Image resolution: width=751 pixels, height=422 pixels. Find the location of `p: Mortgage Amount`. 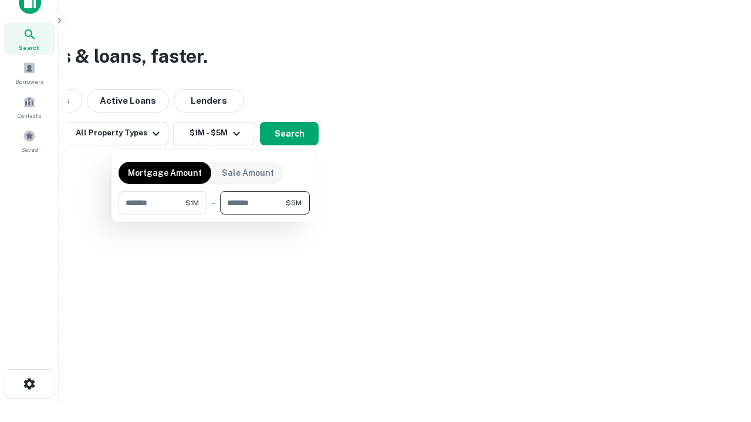

p: Mortgage Amount is located at coordinates (165, 173).